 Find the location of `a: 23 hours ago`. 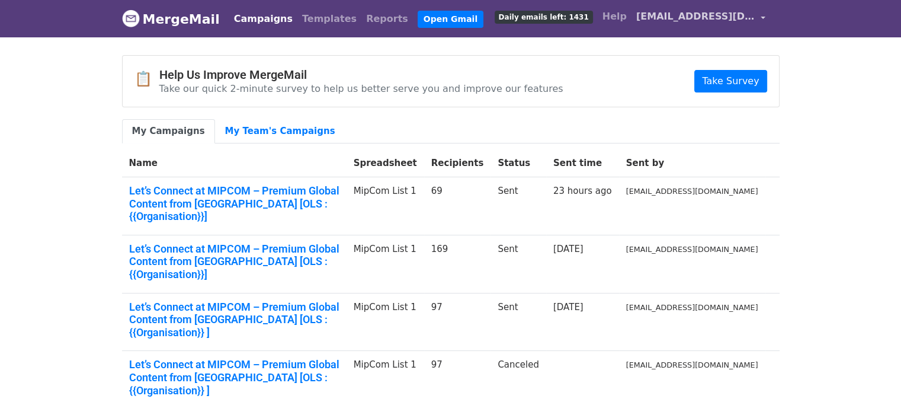

a: 23 hours ago is located at coordinates (582, 191).